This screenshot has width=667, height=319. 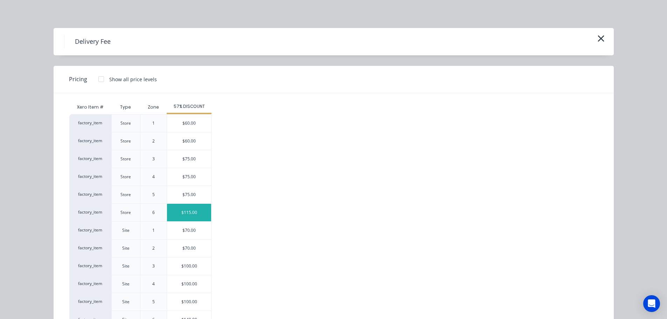 I want to click on span: Pricing, so click(x=78, y=79).